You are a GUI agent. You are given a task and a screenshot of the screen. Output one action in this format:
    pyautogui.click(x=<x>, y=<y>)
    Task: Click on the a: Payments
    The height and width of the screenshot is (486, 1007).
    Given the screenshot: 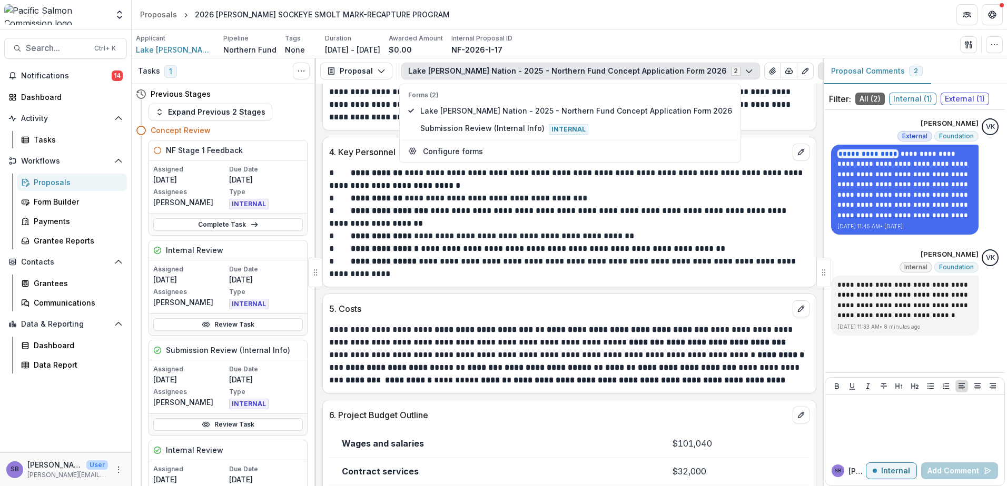 What is the action you would take?
    pyautogui.click(x=72, y=221)
    